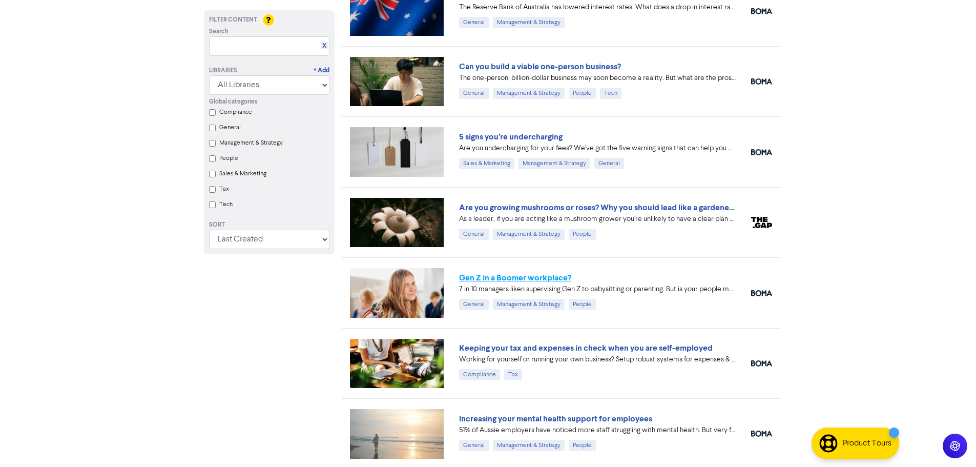 The height and width of the screenshot is (467, 976). What do you see at coordinates (511, 137) in the screenshot?
I see `a: 5 signs you’re undercharging` at bounding box center [511, 137].